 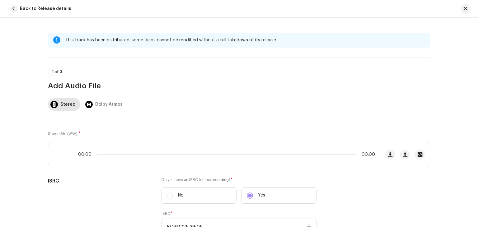 What do you see at coordinates (245, 40) in the screenshot?
I see `div: This track has been distributed: some fields cannot be modified without a full takedown of its re...` at bounding box center [245, 40].